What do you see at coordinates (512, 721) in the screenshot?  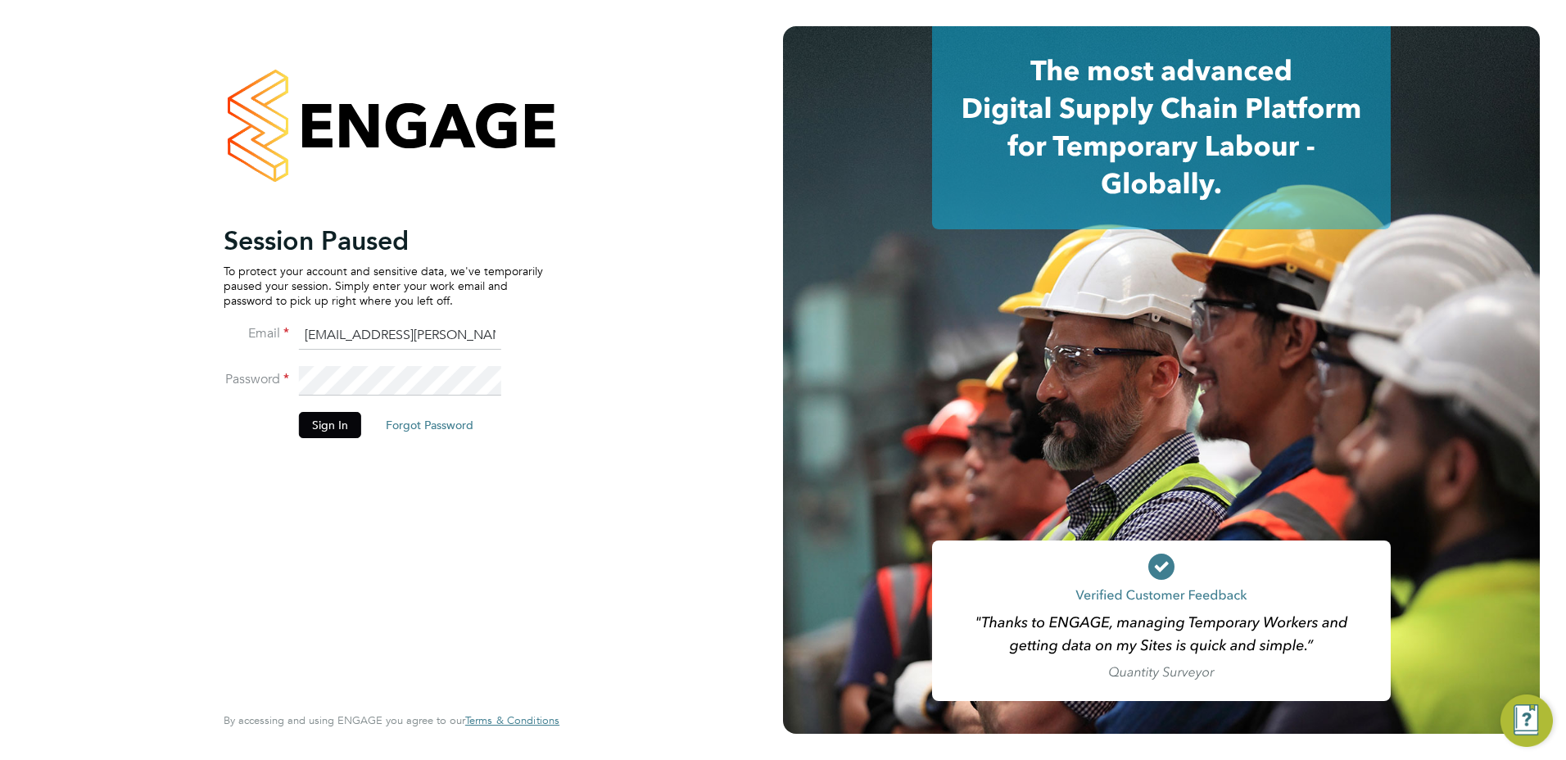 I see `a: Terms & Conditions` at bounding box center [512, 721].